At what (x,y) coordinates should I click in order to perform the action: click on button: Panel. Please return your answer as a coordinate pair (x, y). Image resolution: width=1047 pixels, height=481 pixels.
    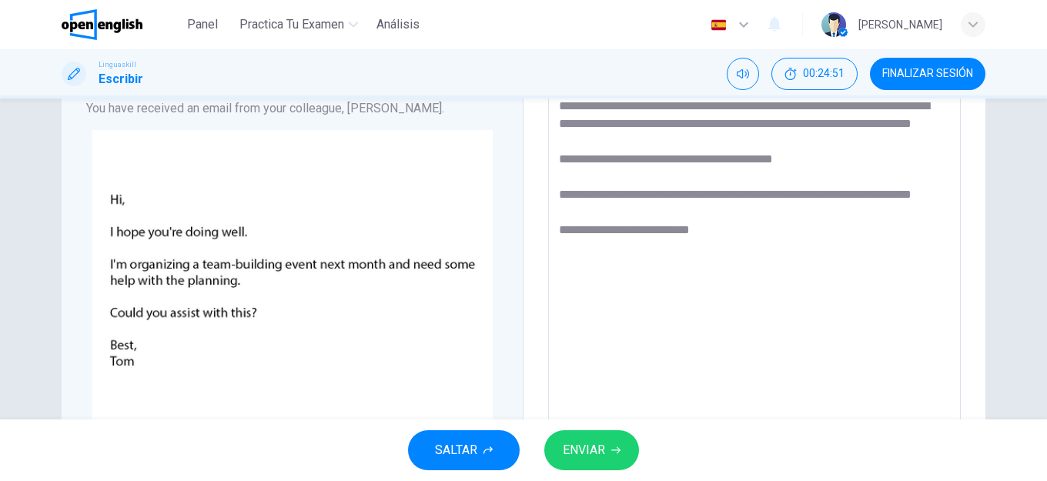
    Looking at the image, I should click on (203, 25).